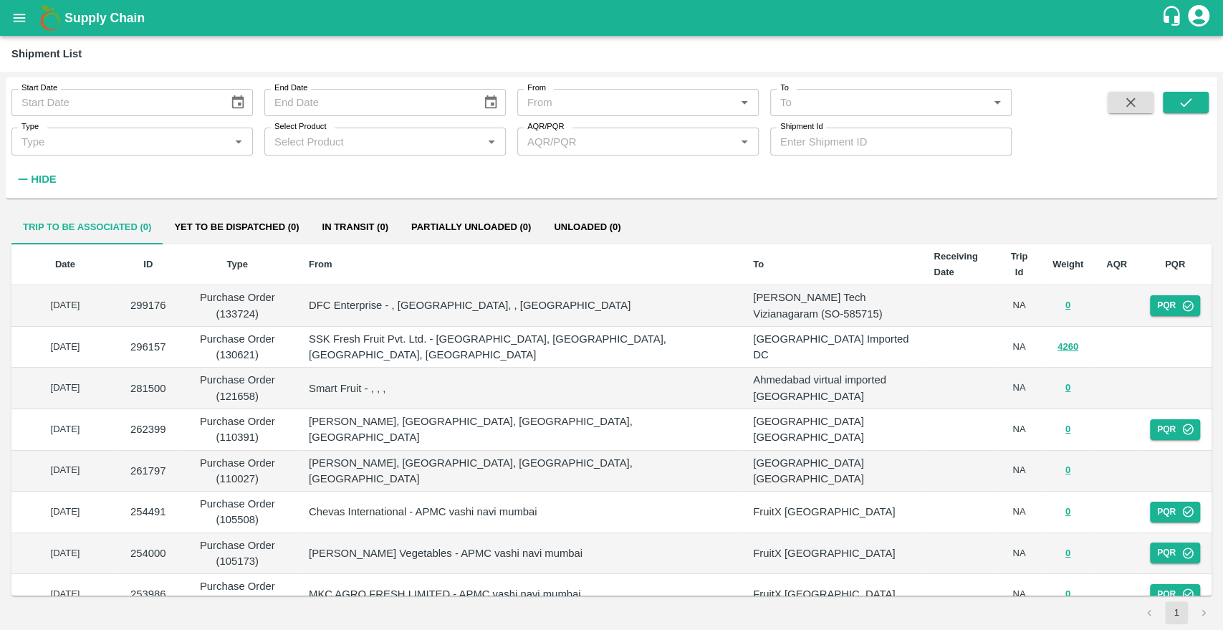 This screenshot has height=630, width=1223. What do you see at coordinates (237, 387) in the screenshot?
I see `p: Purchase Order (121658)` at bounding box center [237, 387].